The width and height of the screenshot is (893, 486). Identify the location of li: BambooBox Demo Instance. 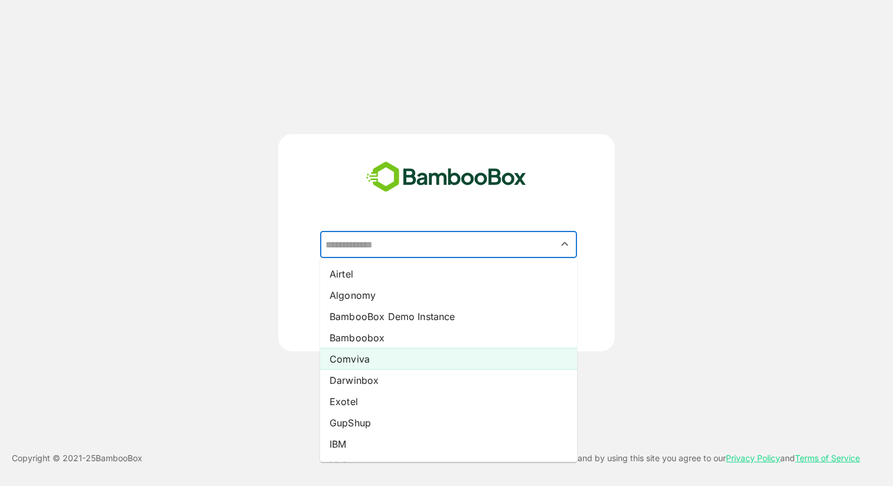
(448, 317).